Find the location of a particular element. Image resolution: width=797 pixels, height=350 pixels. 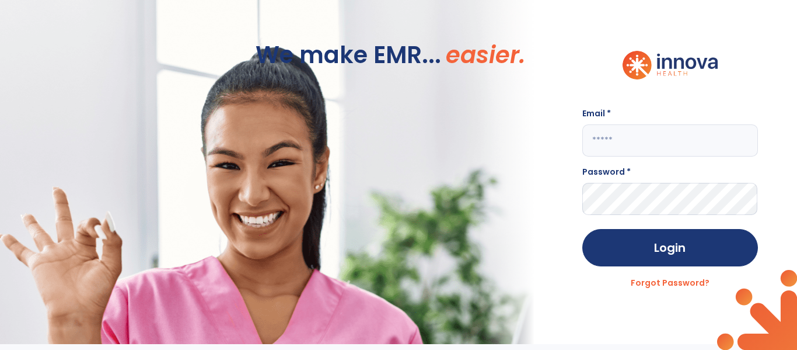

label: Email * is located at coordinates (603, 113).